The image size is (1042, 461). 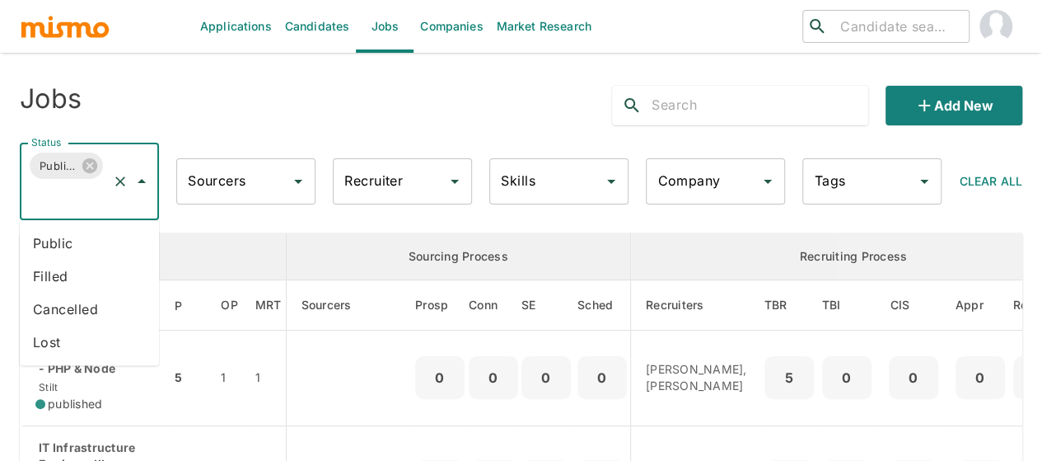 I want to click on span: Stilt, so click(x=46, y=386).